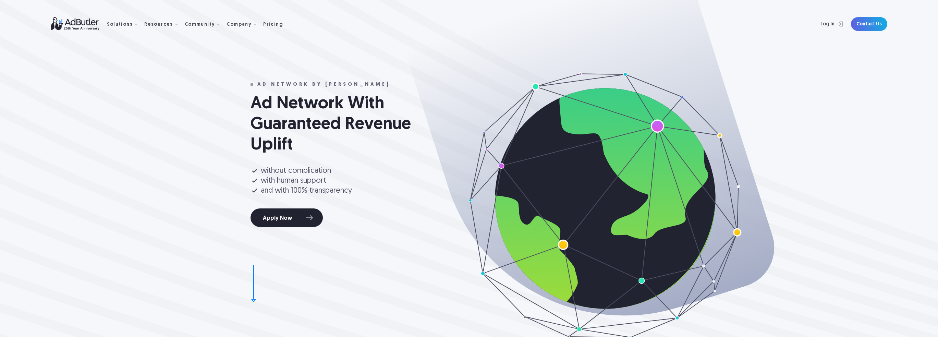 The width and height of the screenshot is (938, 337). Describe the element at coordinates (276, 24) in the screenshot. I see `a: Pricing` at that location.